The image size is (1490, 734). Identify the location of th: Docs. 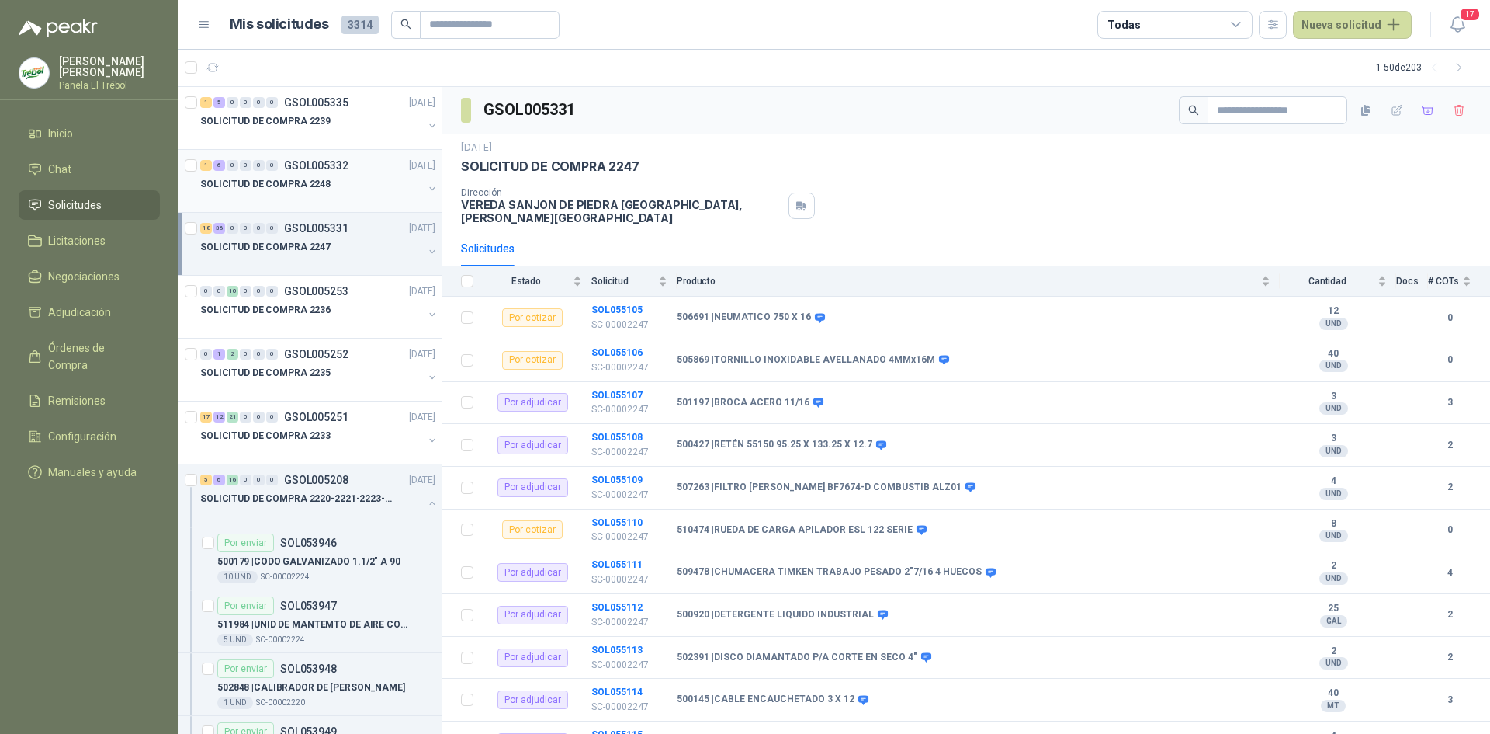
(1412, 281).